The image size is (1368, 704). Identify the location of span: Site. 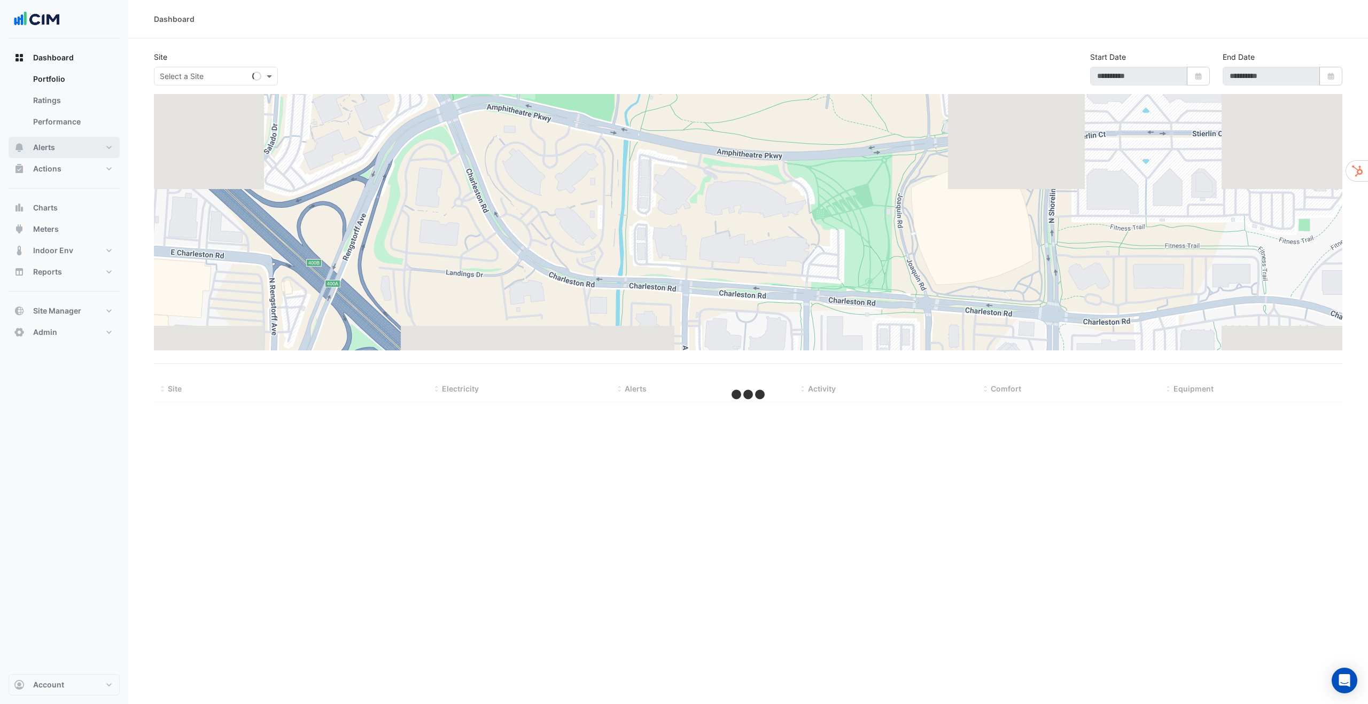
(175, 388).